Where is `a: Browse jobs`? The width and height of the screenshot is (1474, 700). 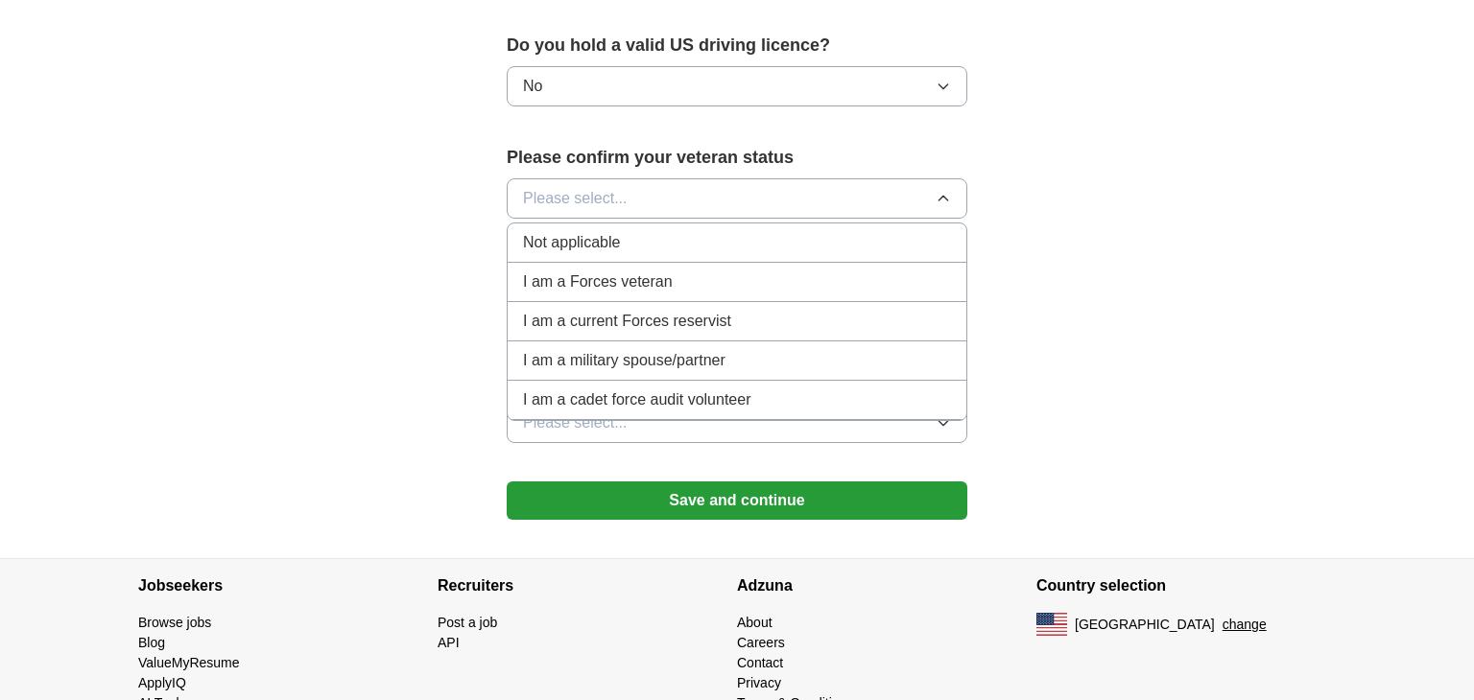
a: Browse jobs is located at coordinates (175, 623).